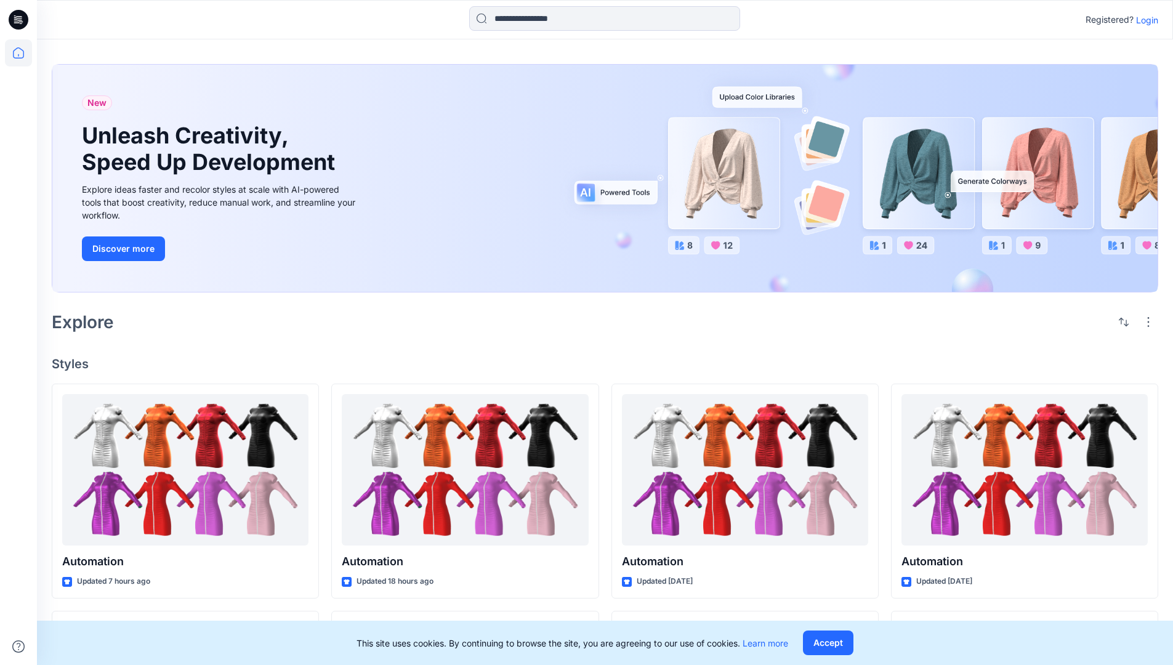  I want to click on p: This site uses cookies. By continuing to browse the site, you are agreeing to our use of cookies., so click(572, 643).